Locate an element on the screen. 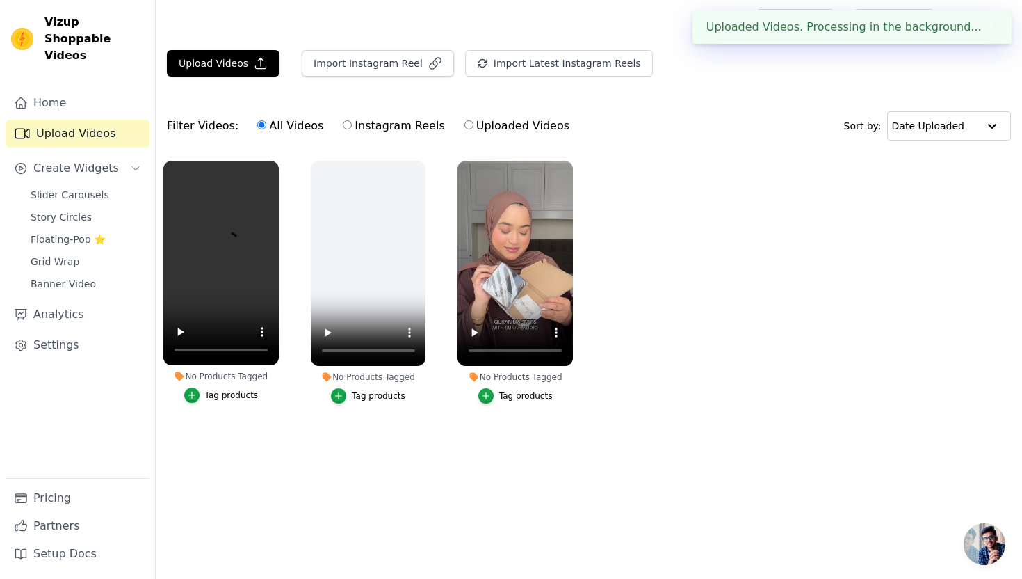 This screenshot has width=1022, height=579. img: Vizup is located at coordinates (22, 39).